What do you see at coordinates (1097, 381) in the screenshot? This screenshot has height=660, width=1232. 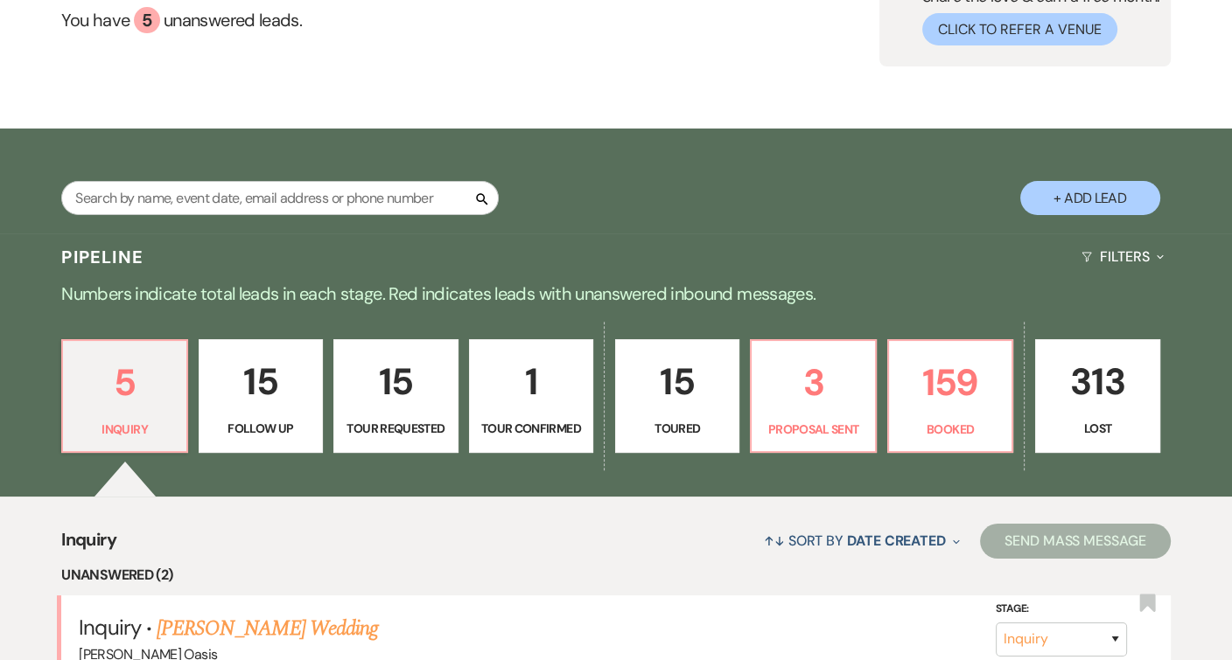 I see `p: 313` at bounding box center [1097, 381].